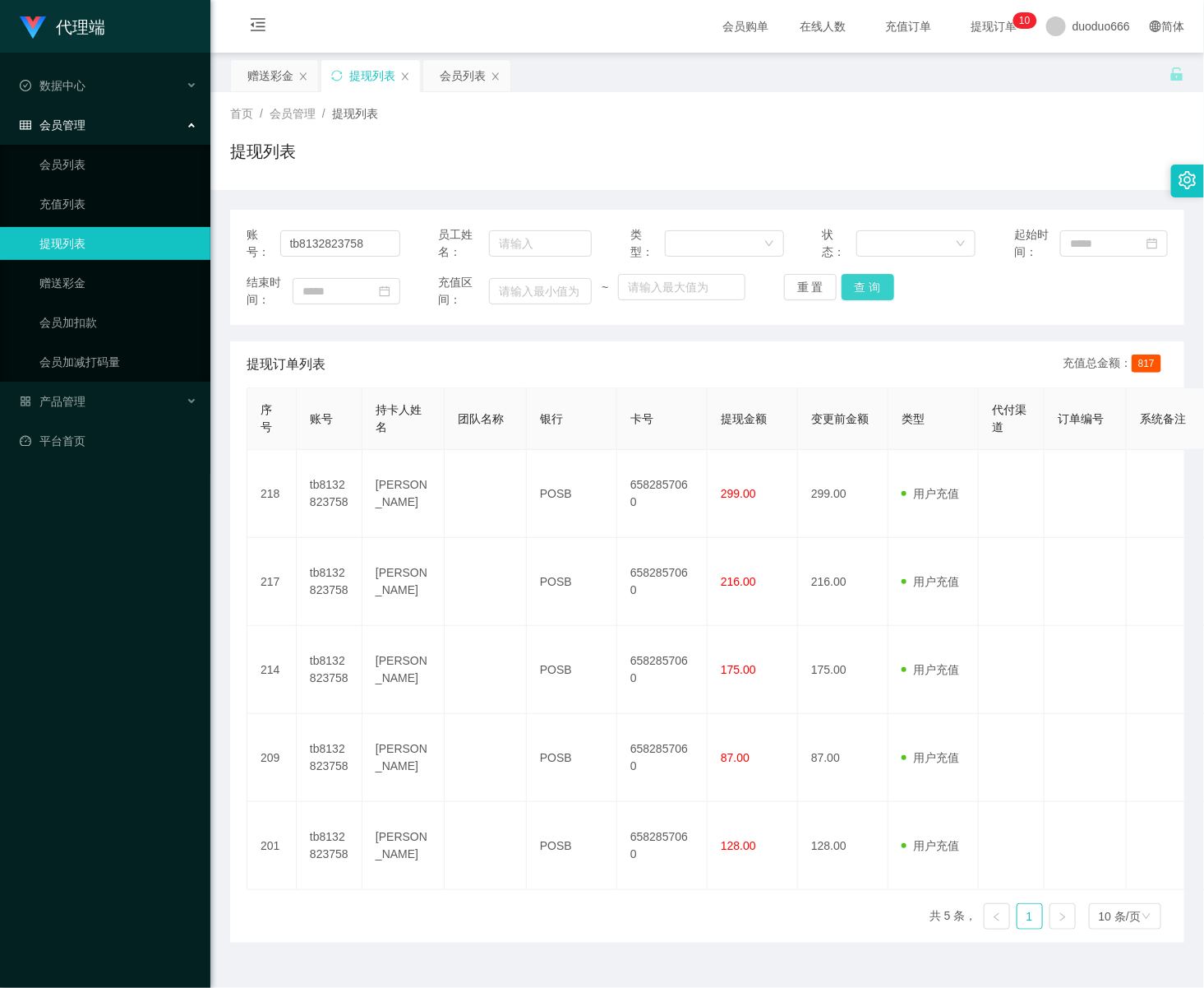 The height and width of the screenshot is (988, 1204). What do you see at coordinates (1163, 419) in the screenshot?
I see `span: 系统备注` at bounding box center [1163, 419].